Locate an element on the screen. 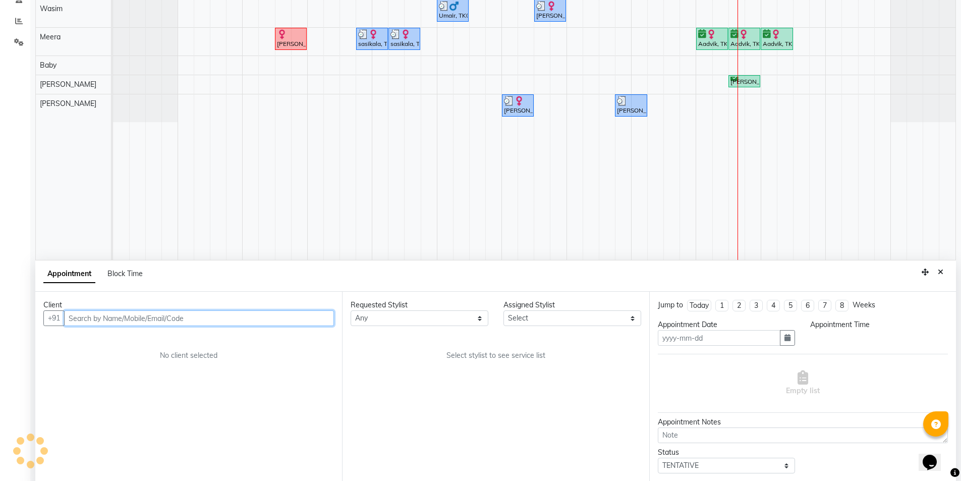  div: No client selected is located at coordinates (189, 355).